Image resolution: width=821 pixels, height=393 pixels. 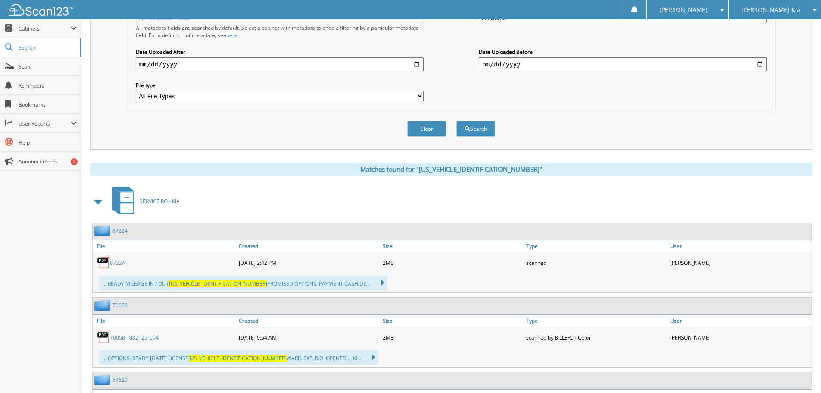 I want to click on div: All metadata fields are searched by default. Select a cabinet with metadata to enable filtering b..., so click(x=280, y=31).